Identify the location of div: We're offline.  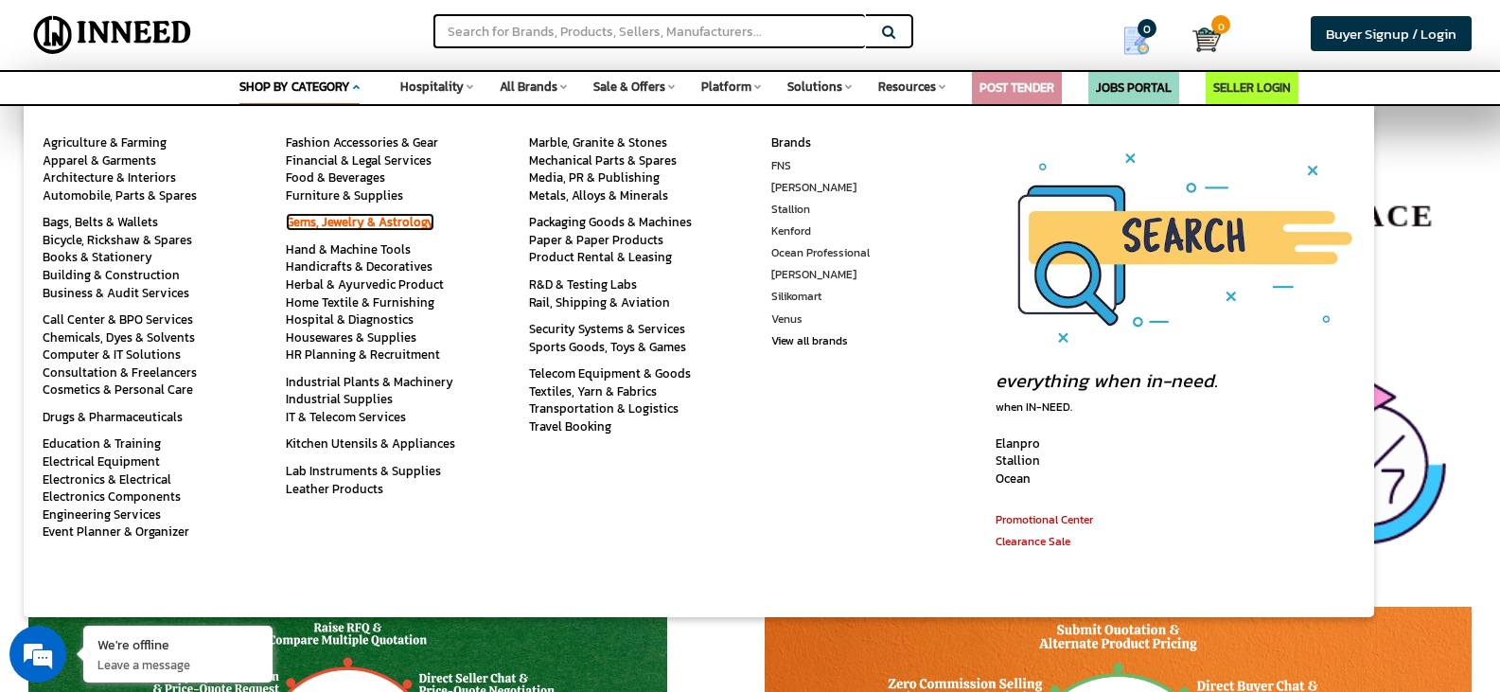
(178, 644).